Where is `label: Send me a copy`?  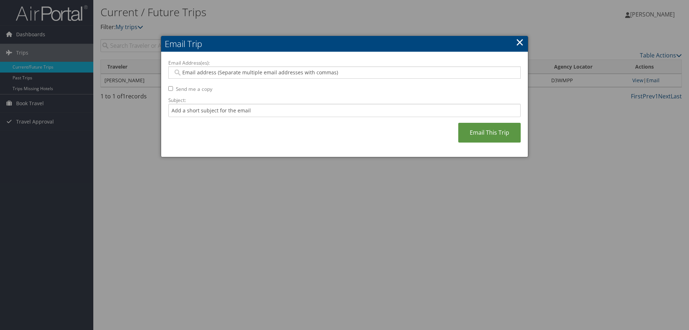 label: Send me a copy is located at coordinates (194, 89).